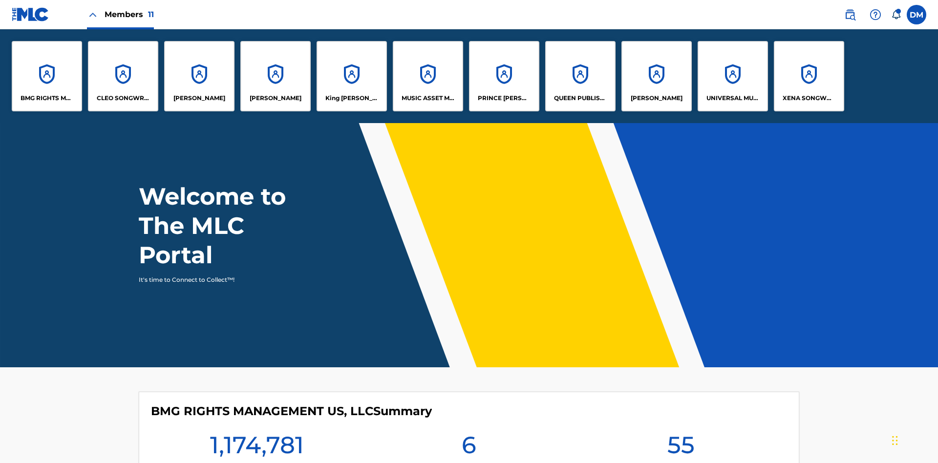 The height and width of the screenshot is (463, 938). I want to click on img: Close, so click(93, 15).